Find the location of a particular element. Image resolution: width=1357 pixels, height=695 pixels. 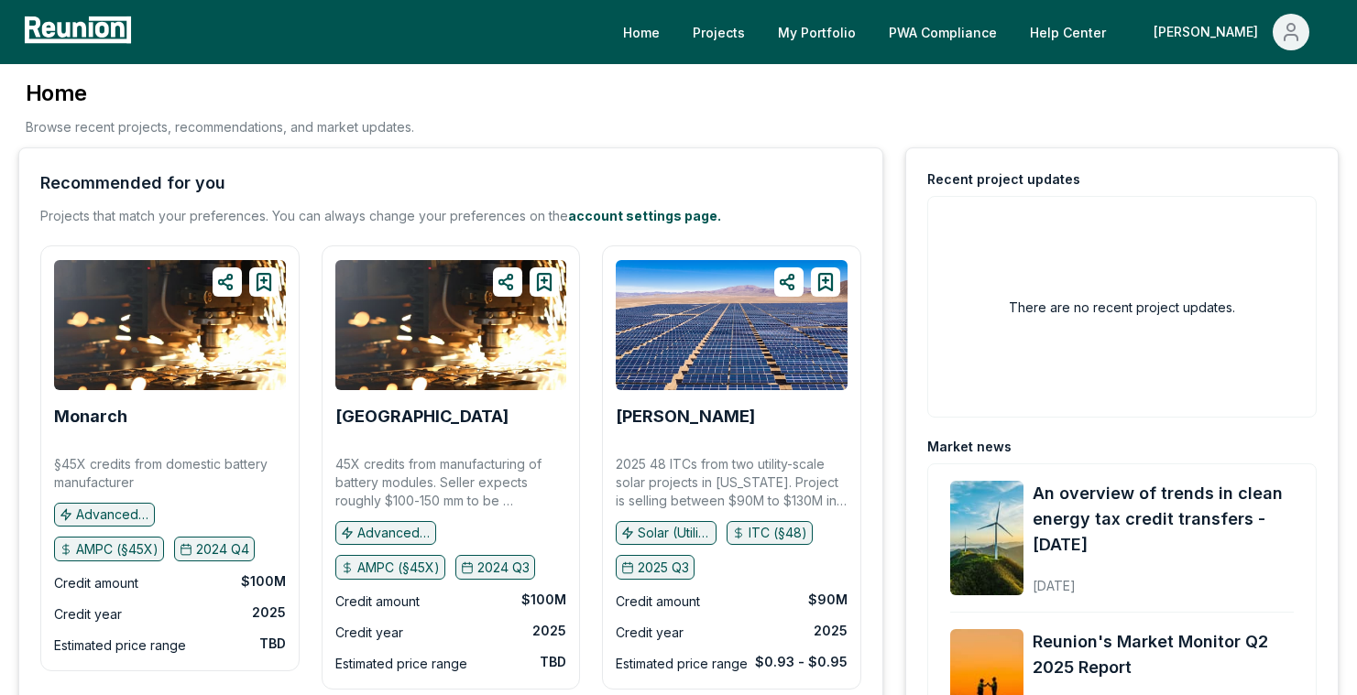

a: Help Center is located at coordinates (1068, 32).